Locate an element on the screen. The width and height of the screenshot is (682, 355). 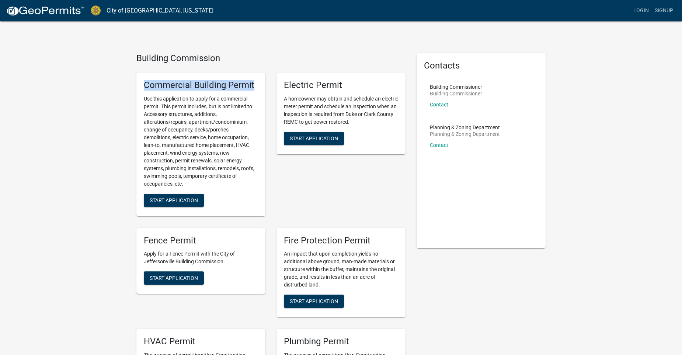
h5: Fire Protection Permit is located at coordinates (341, 241).